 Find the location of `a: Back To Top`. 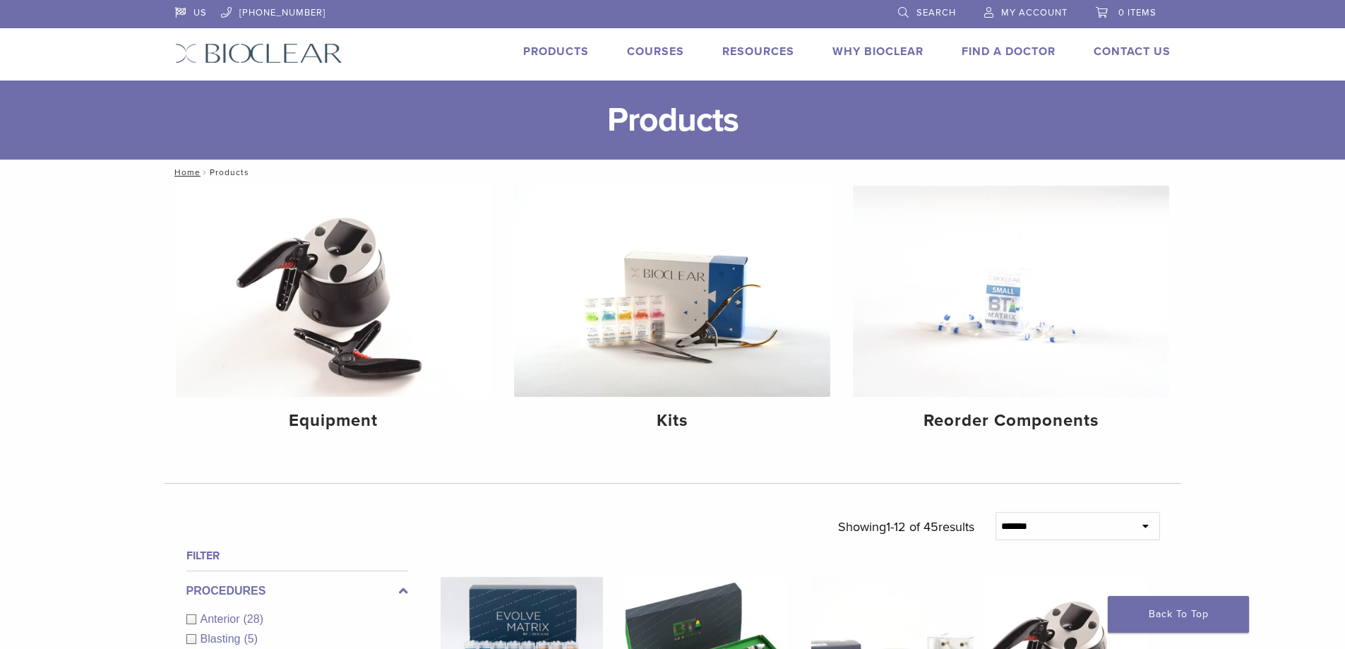

a: Back To Top is located at coordinates (1179, 614).